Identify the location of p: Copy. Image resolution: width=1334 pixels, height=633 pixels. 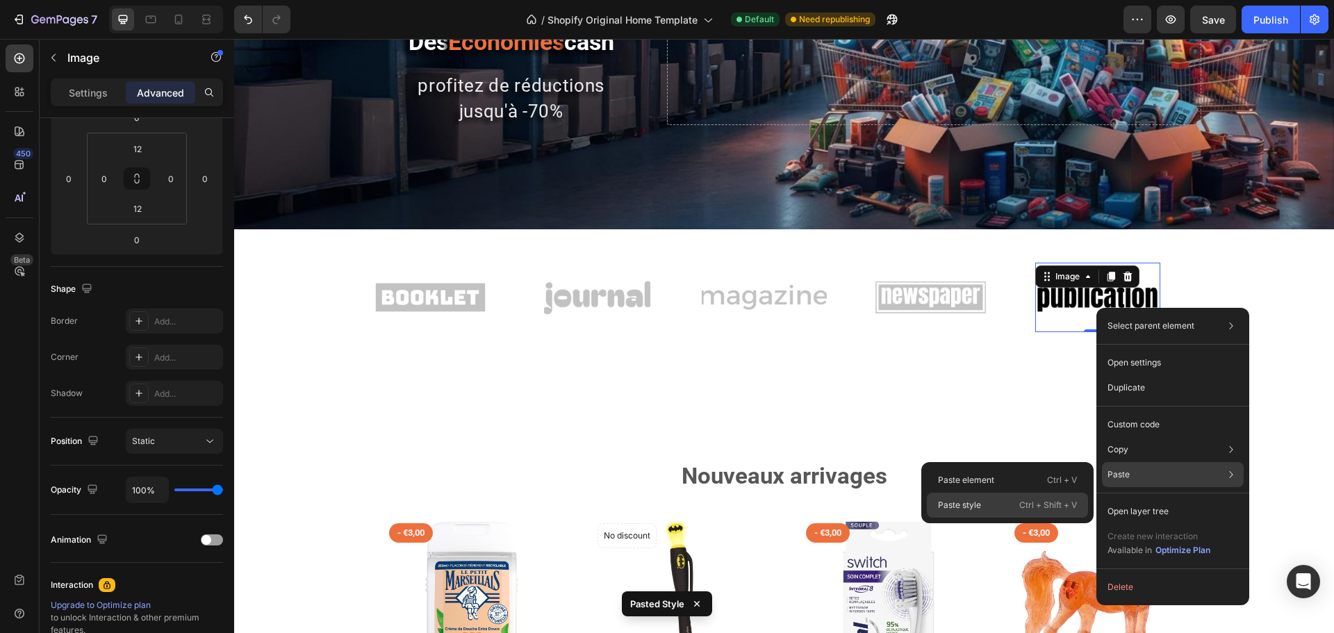
(1118, 449).